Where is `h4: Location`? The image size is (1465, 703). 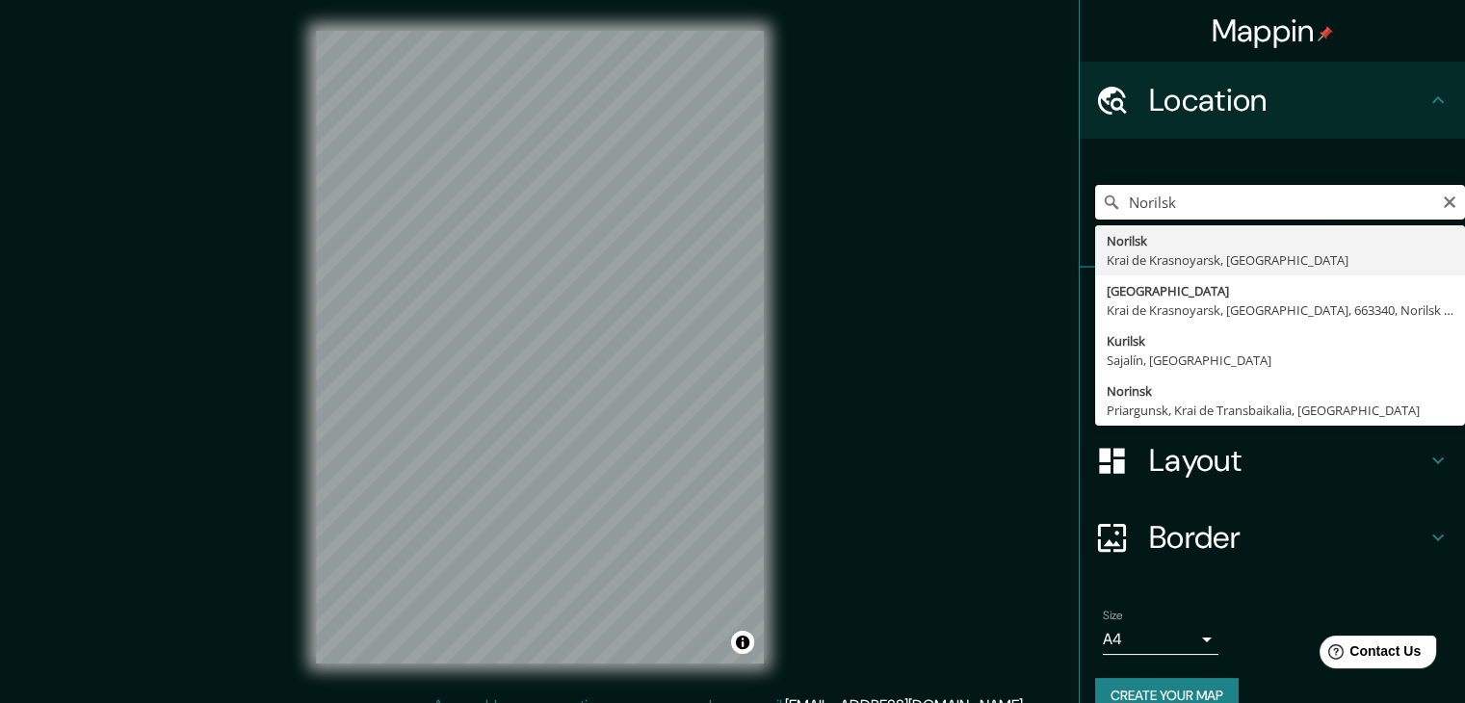
h4: Location is located at coordinates (1287, 100).